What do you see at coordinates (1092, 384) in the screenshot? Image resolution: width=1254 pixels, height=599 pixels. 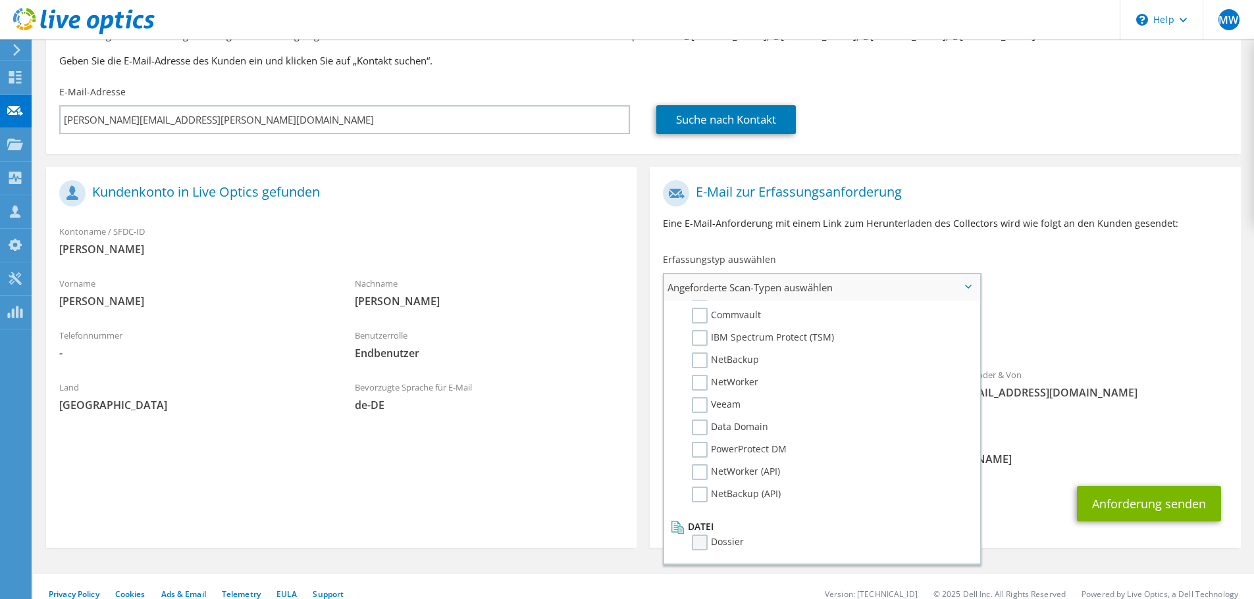 I see `div: Absender & Von` at bounding box center [1092, 384].